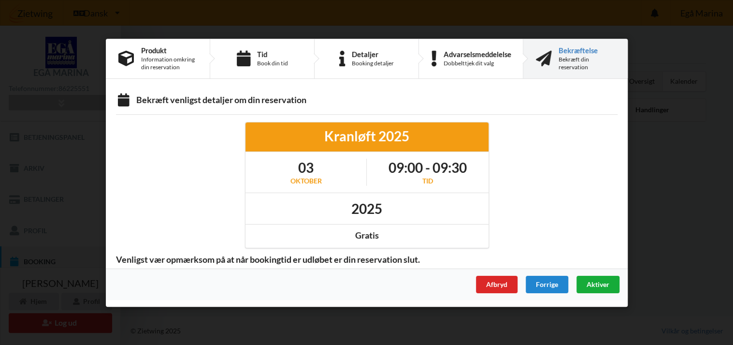 Image resolution: width=733 pixels, height=345 pixels. What do you see at coordinates (587, 50) in the screenshot?
I see `div: Bekræftelse` at bounding box center [587, 50].